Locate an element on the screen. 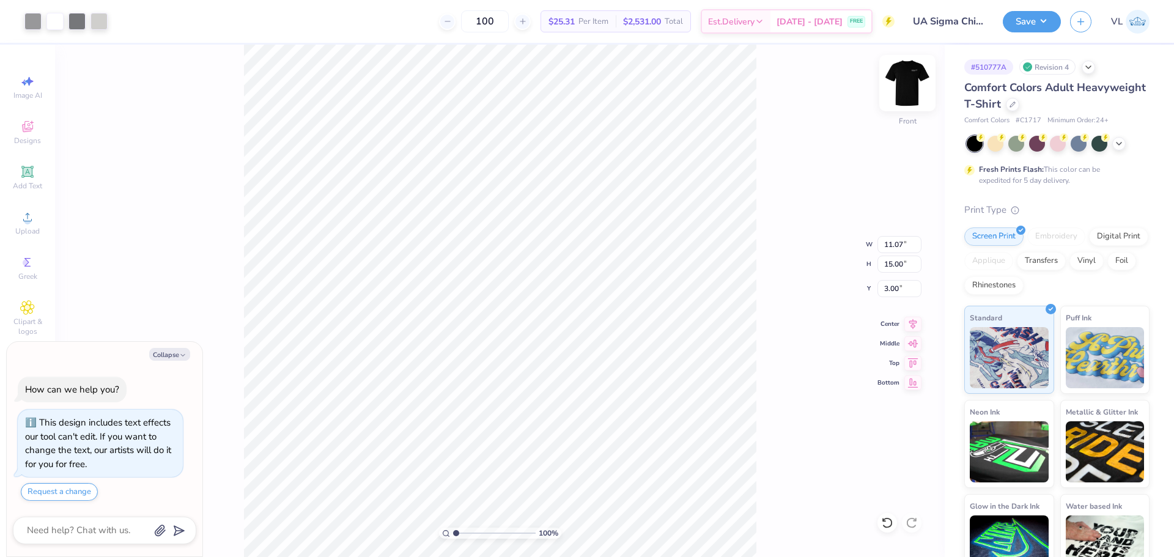 The image size is (1174, 557). span: Glow in the Dark Ink is located at coordinates (1005, 506).